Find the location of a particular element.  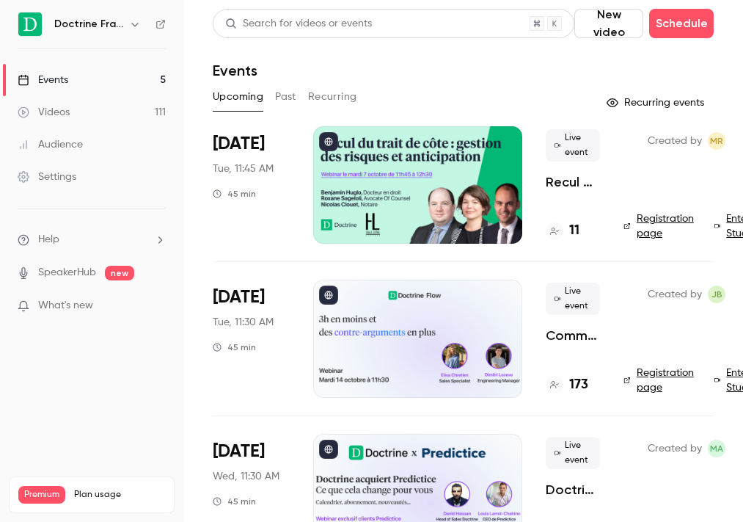

span: Wed, 11:30 AM is located at coordinates (246, 476).